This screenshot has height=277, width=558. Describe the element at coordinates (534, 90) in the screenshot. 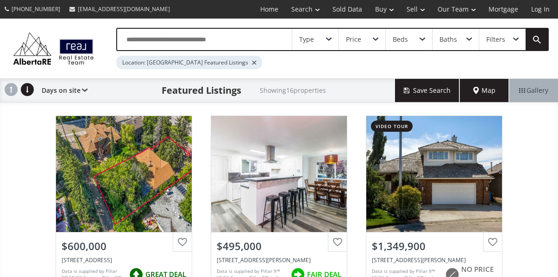

I see `span: Gallery` at that location.